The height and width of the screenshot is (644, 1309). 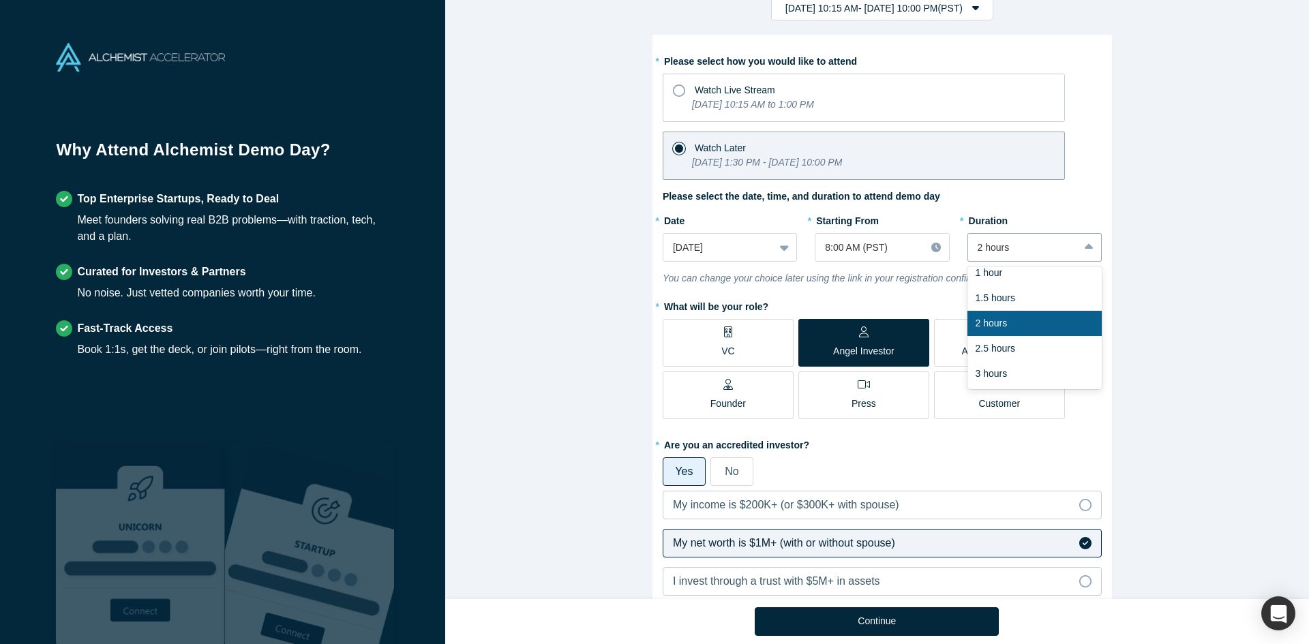 I want to click on div: Book 1:1s, get the deck, or join pilots—right from the room., so click(x=219, y=350).